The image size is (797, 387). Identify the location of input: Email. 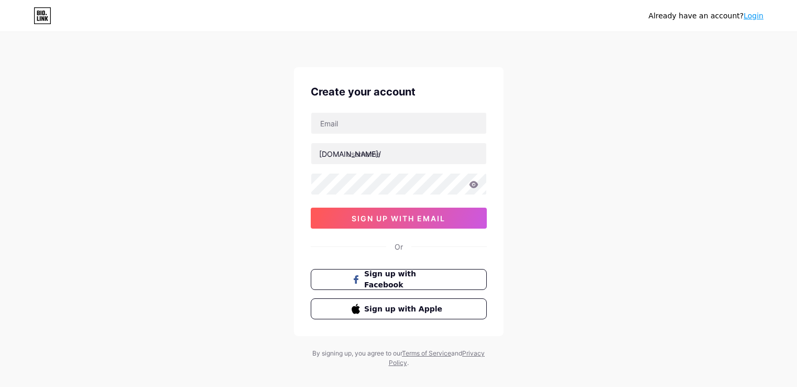
(399, 123).